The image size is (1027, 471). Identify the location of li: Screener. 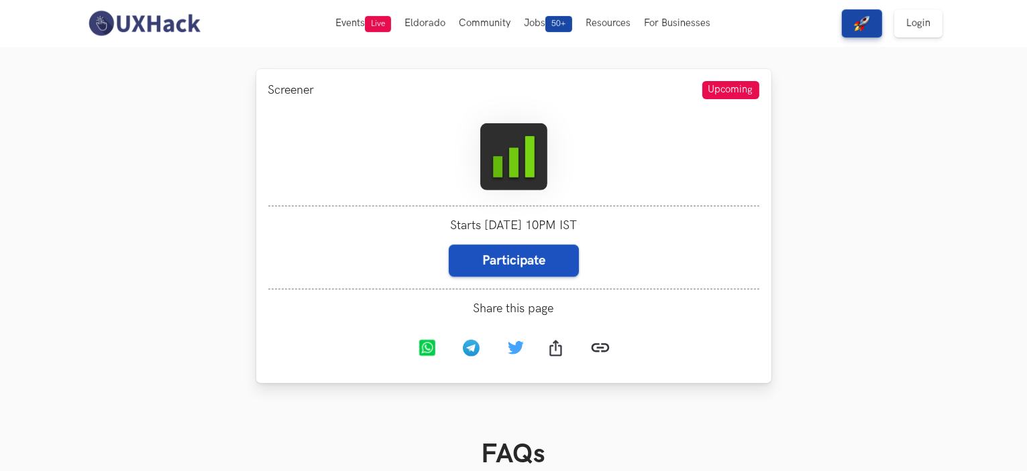
(291, 90).